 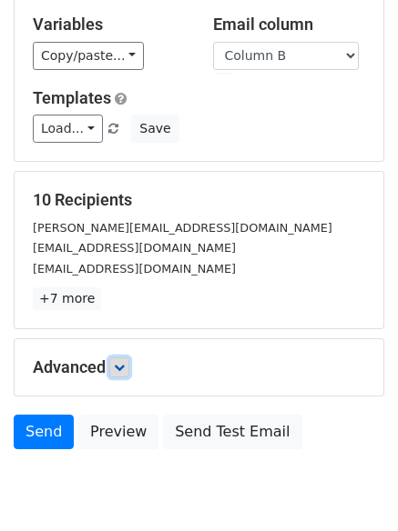 I want to click on a: Preview, so click(x=118, y=432).